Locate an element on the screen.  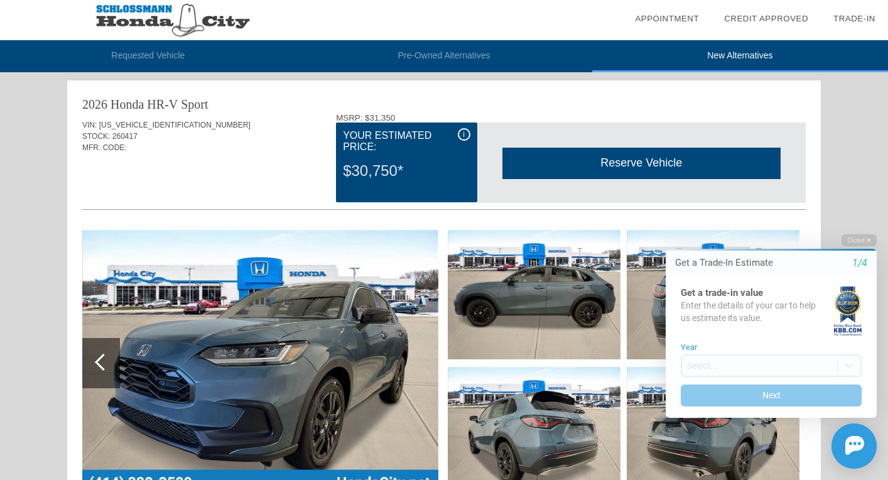
div: i is located at coordinates (464, 134).